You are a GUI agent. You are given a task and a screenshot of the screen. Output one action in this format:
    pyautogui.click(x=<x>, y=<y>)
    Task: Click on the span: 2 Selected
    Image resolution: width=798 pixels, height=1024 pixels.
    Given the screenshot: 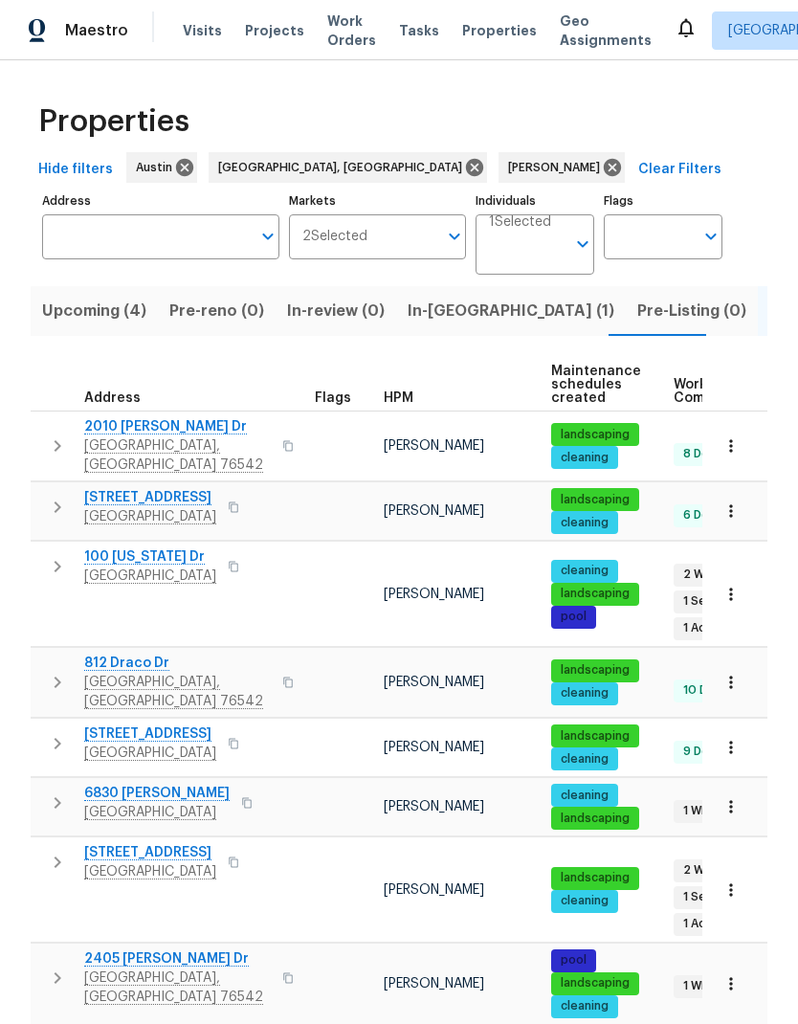 What is the action you would take?
    pyautogui.click(x=335, y=236)
    